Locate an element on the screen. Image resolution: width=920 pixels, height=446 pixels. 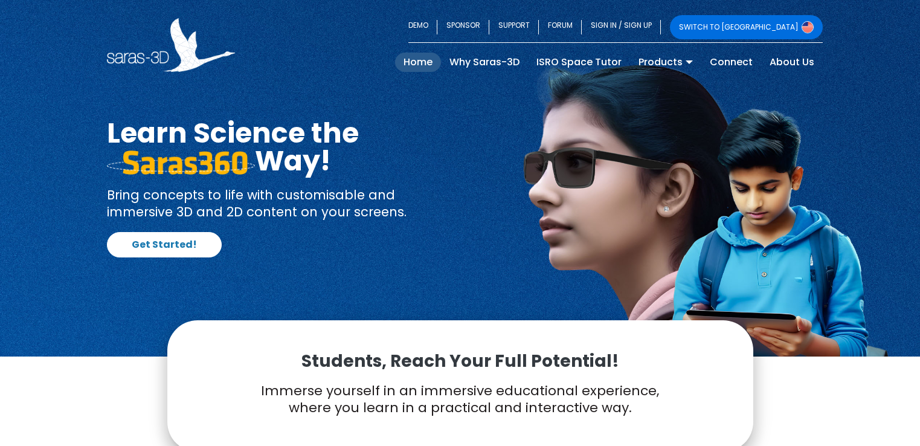
p: Students, Reach Your Full Potential! is located at coordinates (460, 361).